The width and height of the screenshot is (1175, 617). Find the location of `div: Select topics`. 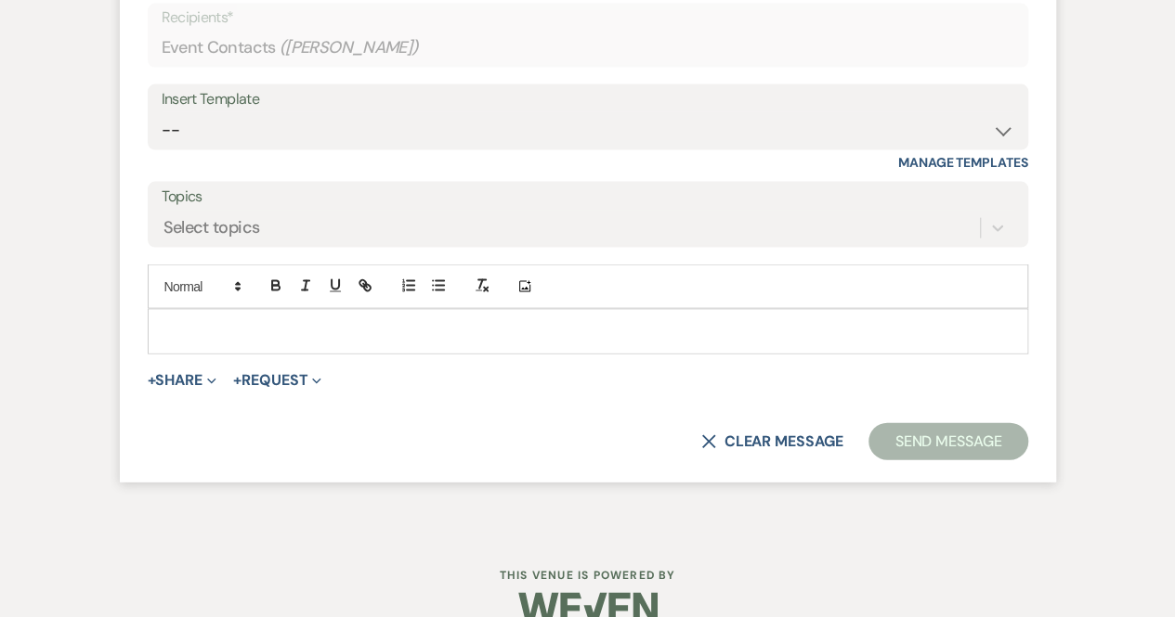

div: Select topics is located at coordinates (212, 228).